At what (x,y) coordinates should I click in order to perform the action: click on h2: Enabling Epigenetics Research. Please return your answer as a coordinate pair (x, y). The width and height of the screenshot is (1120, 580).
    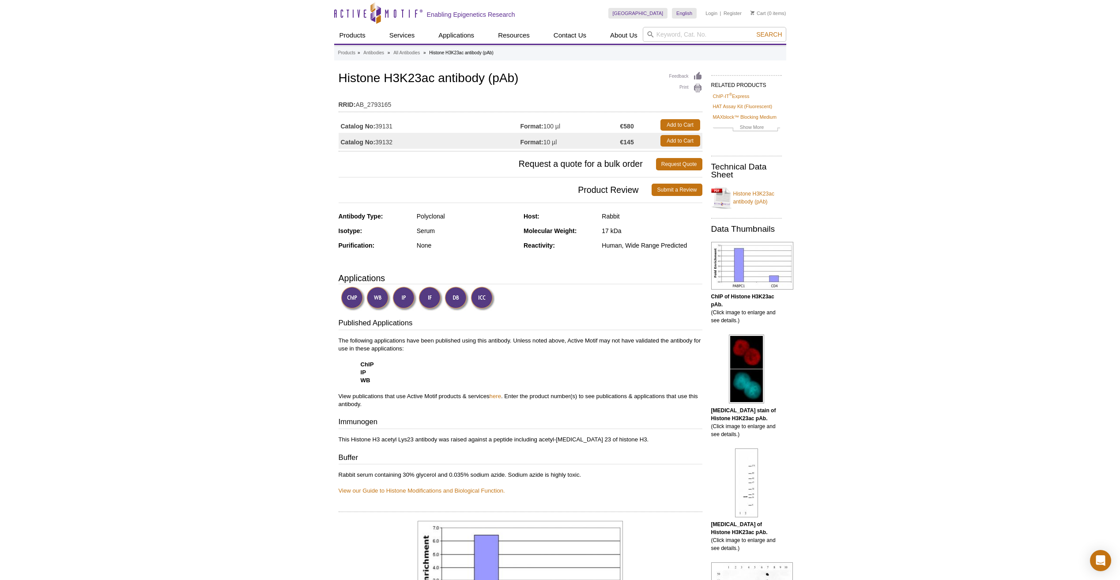
    Looking at the image, I should click on (471, 15).